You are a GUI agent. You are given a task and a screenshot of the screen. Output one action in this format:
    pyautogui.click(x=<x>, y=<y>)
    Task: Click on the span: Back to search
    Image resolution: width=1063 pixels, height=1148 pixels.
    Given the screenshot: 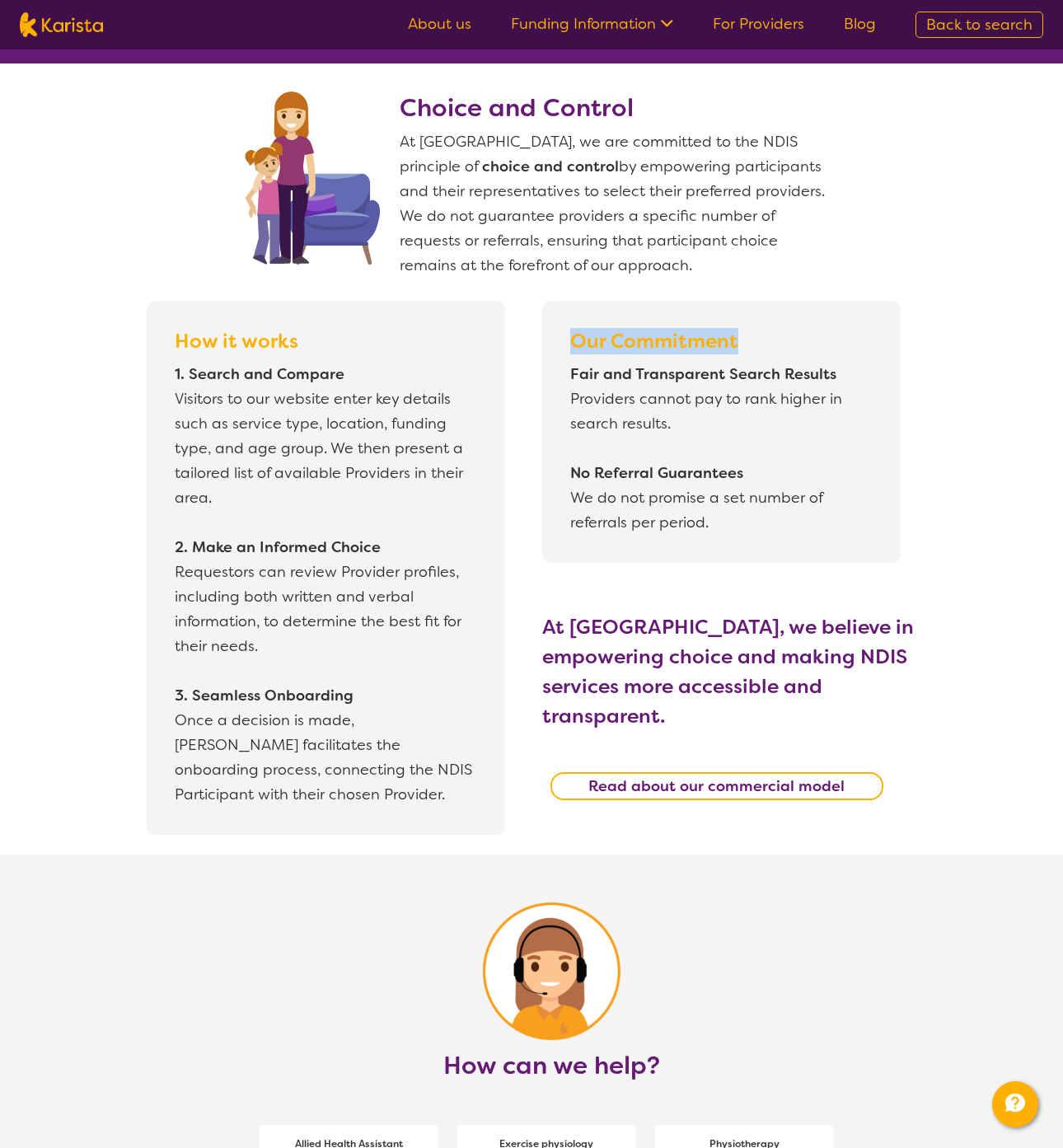 What is the action you would take?
    pyautogui.click(x=979, y=25)
    